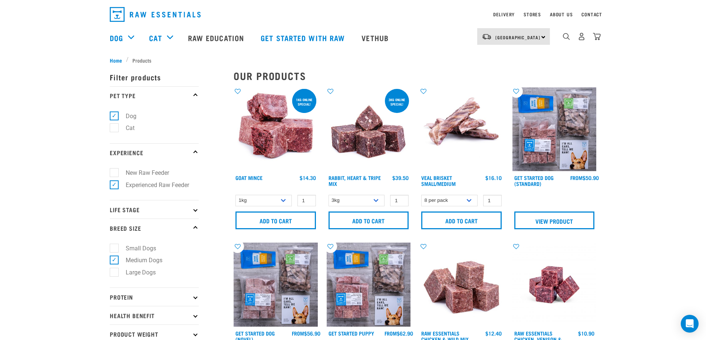  I want to click on img: 1175 Rabbit Heart Tripe Mix 01, so click(369, 129).